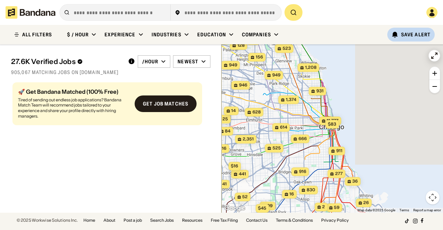  I want to click on span: 830, so click(311, 190).